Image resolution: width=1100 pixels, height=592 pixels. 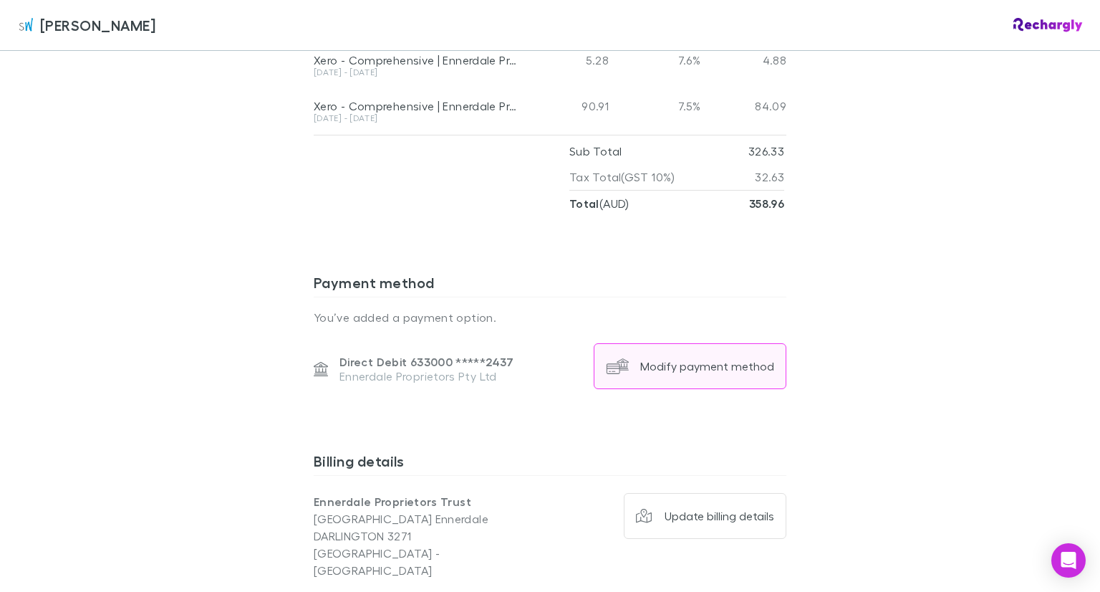 What do you see at coordinates (690, 366) in the screenshot?
I see `button: Modify payment method` at bounding box center [690, 366].